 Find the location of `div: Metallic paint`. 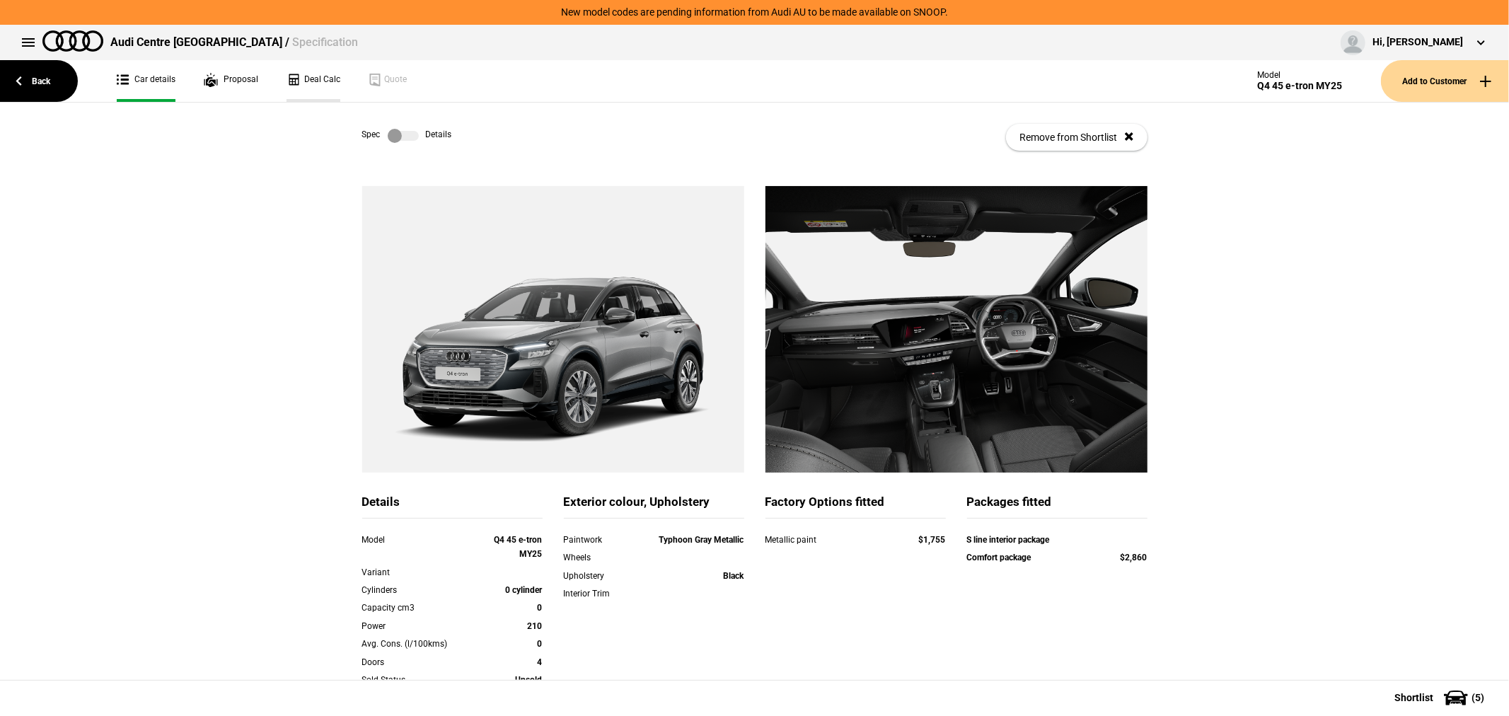

div: Metallic paint is located at coordinates (829, 540).